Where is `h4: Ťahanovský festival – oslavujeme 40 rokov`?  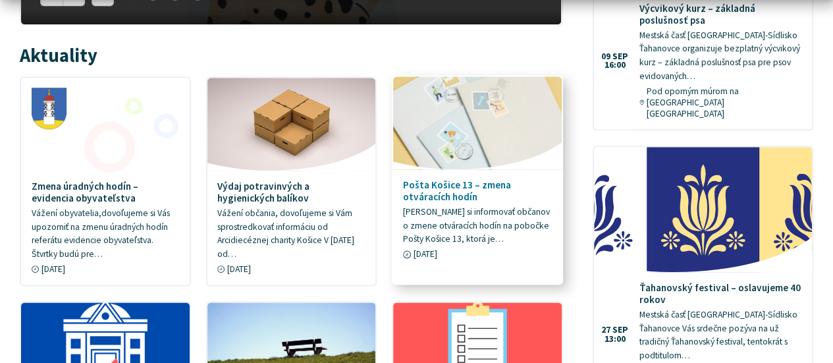
h4: Ťahanovský festival – oslavujeme 40 rokov is located at coordinates (721, 294).